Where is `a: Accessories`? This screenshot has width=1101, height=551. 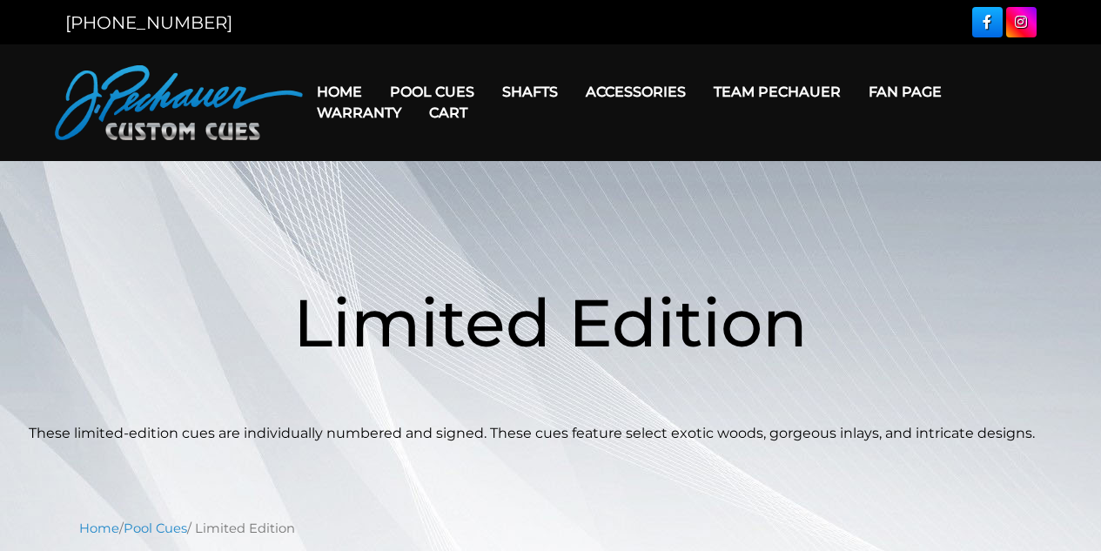
a: Accessories is located at coordinates (636, 91).